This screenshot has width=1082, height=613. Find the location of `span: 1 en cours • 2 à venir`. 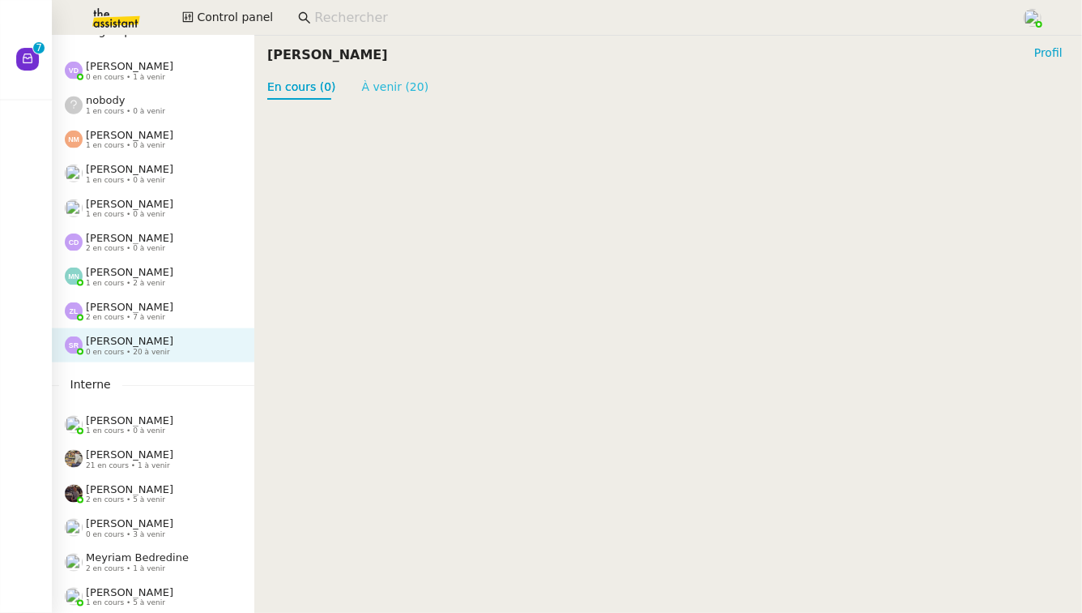

span: 1 en cours • 2 à venir is located at coordinates (126, 283).